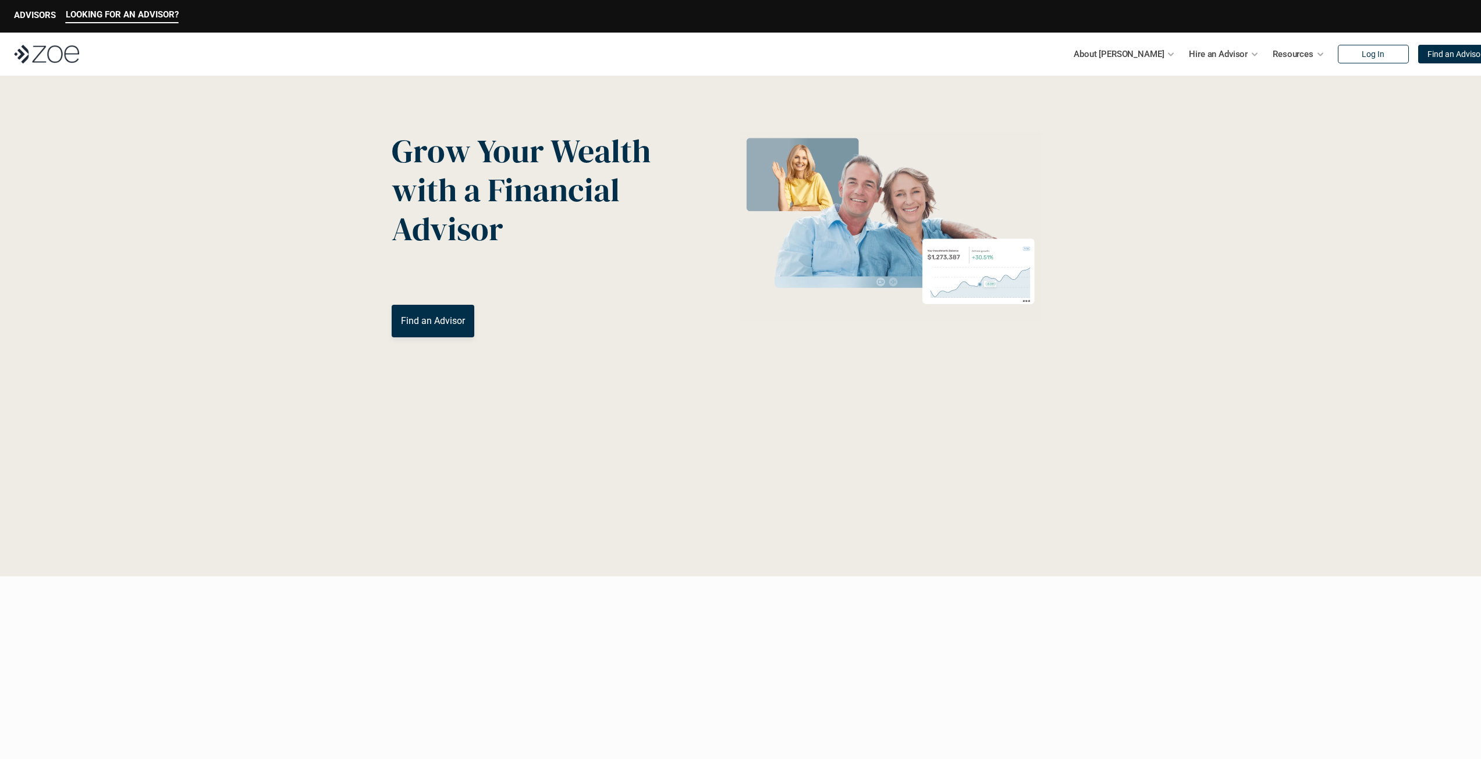 The width and height of the screenshot is (1481, 759). I want to click on em: The information in the visuals above is for illustrative purposes only and does not represent an ..., so click(890, 332).